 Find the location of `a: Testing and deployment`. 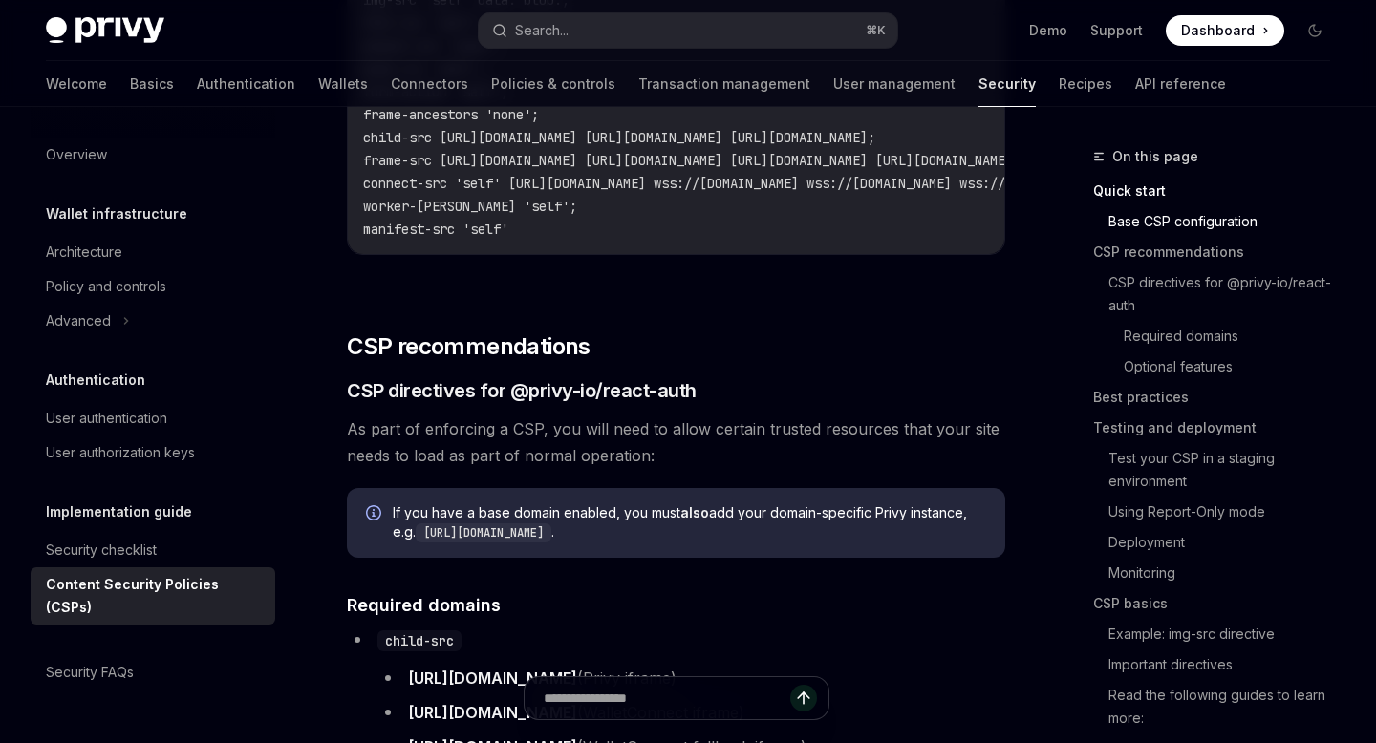

a: Testing and deployment is located at coordinates (1219, 428).